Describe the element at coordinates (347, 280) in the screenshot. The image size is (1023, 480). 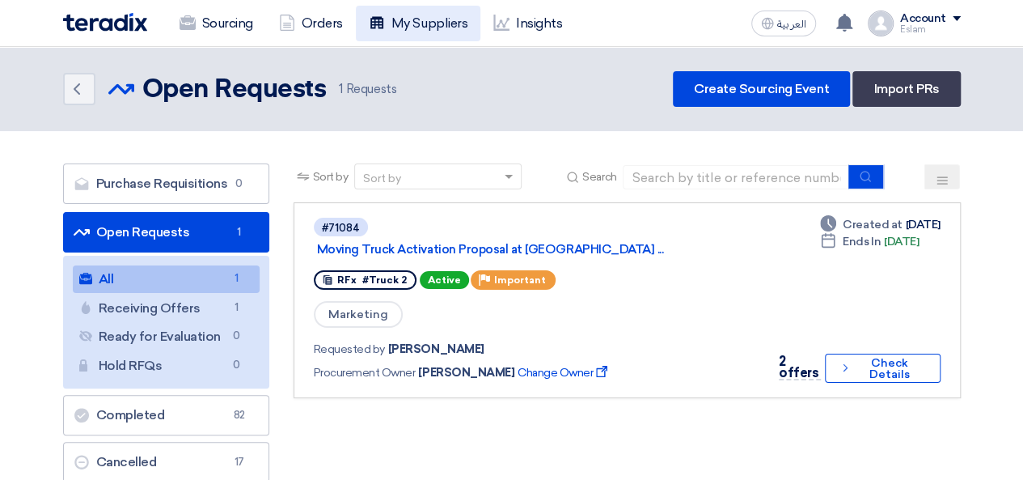
I see `span: RFx` at that location.